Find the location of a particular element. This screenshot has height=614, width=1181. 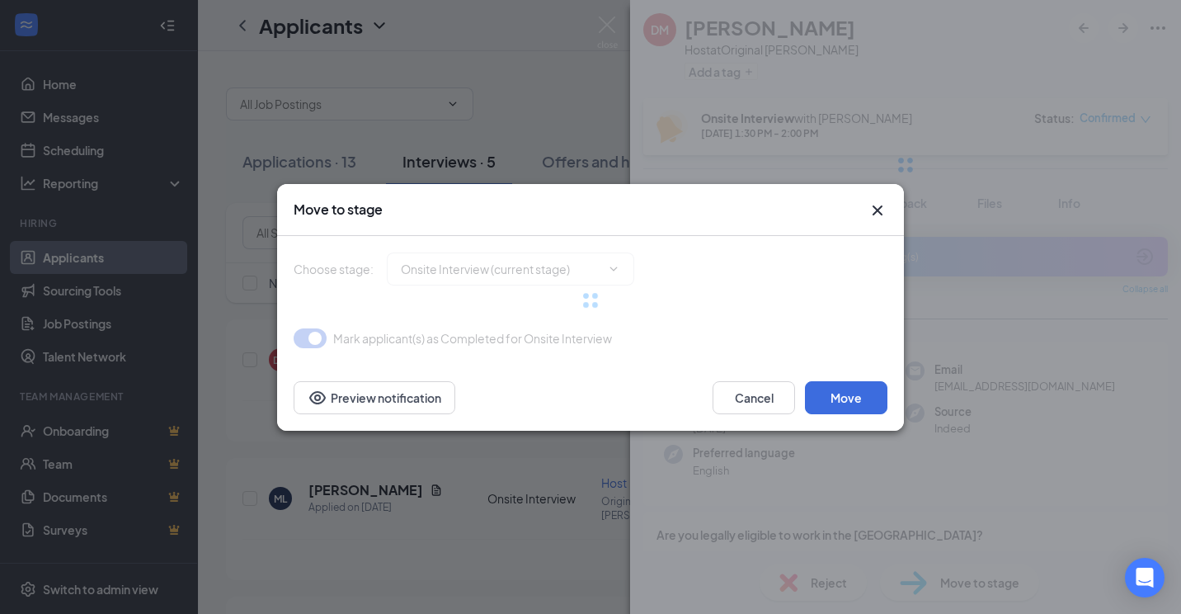

button: Preview notificationEye is located at coordinates (374, 397).